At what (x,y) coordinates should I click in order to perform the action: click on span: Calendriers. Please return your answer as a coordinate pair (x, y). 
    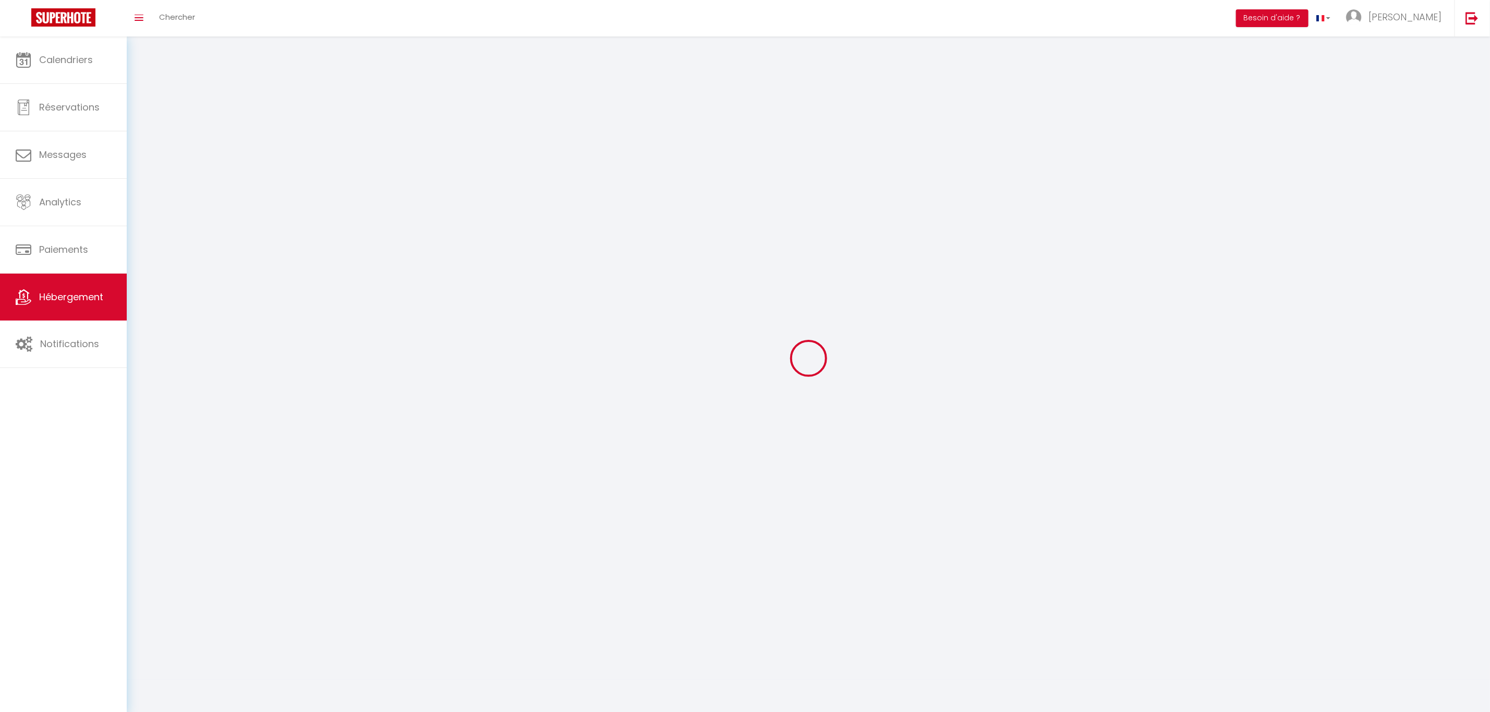
    Looking at the image, I should click on (66, 59).